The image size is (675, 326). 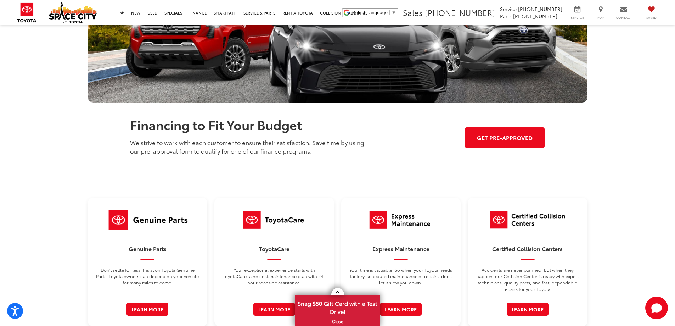 What do you see at coordinates (528, 279) in the screenshot?
I see `p: Accidents are never planned. But when they happen, our Collision Center is ready with expert tech...` at bounding box center [528, 279].